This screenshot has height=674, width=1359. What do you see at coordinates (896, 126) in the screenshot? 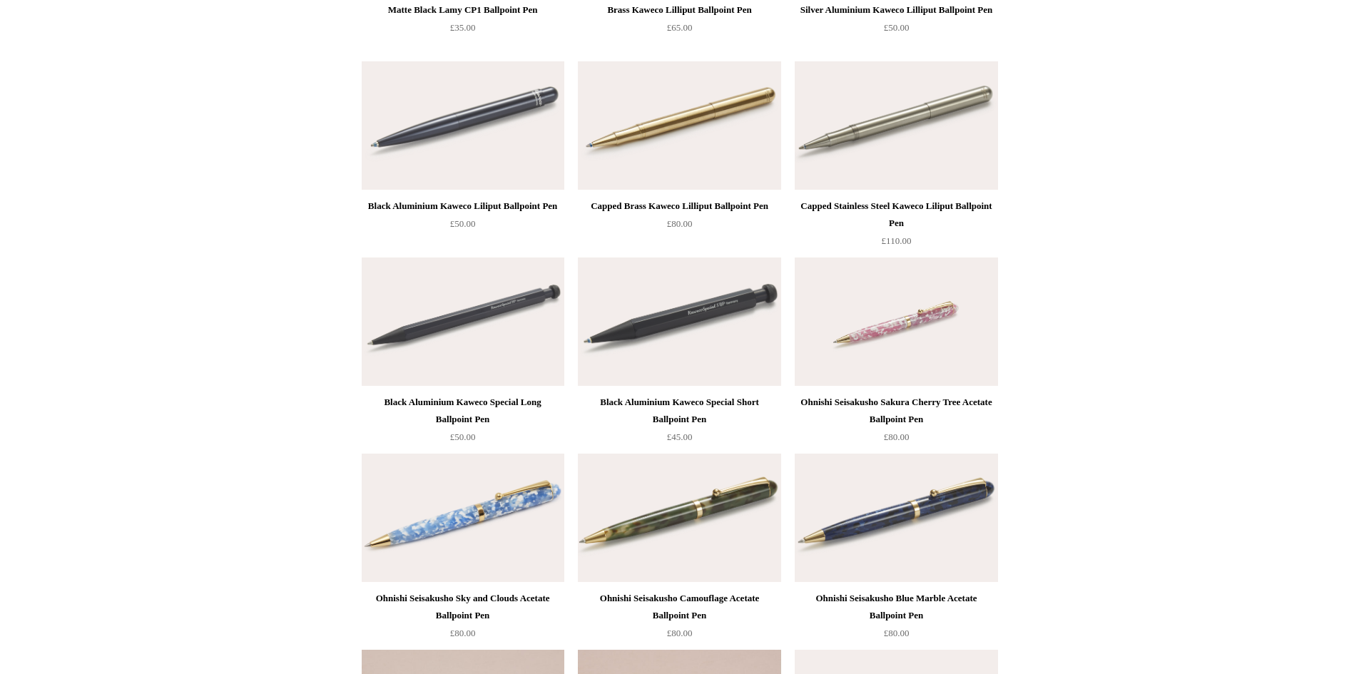
I see `img: Capped Stainless Steel Kaweco Liliput Ballpoint Pen` at bounding box center [896, 126].